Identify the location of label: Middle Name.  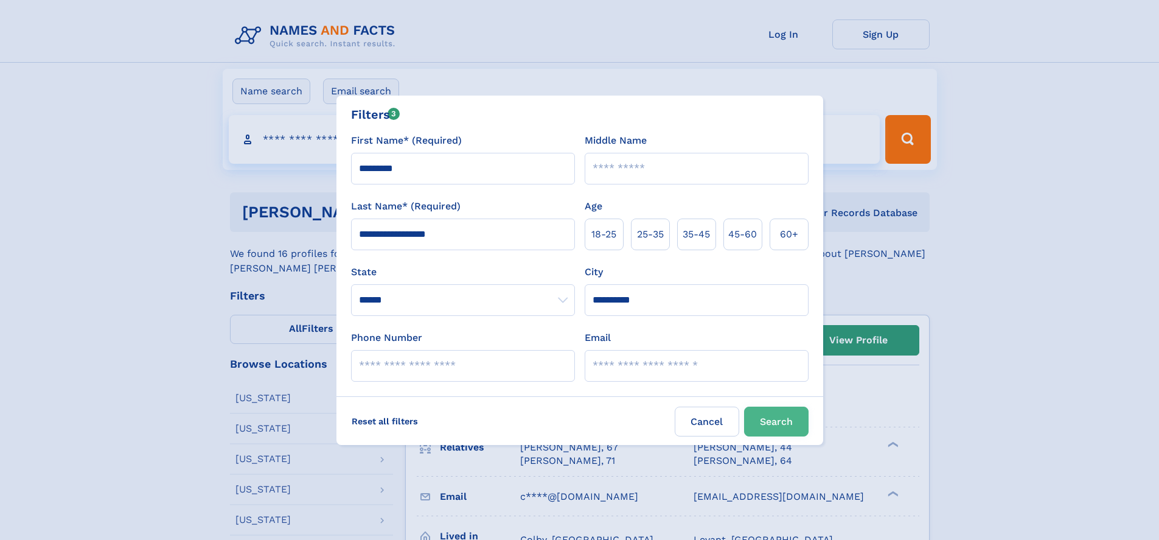
(616, 141).